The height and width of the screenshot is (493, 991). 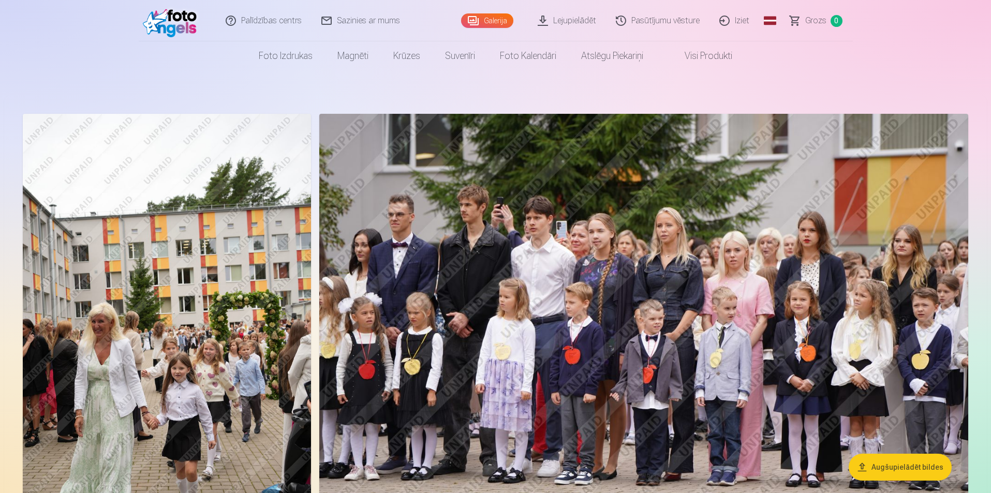 I want to click on a: Atslēgu piekariņi, so click(x=612, y=56).